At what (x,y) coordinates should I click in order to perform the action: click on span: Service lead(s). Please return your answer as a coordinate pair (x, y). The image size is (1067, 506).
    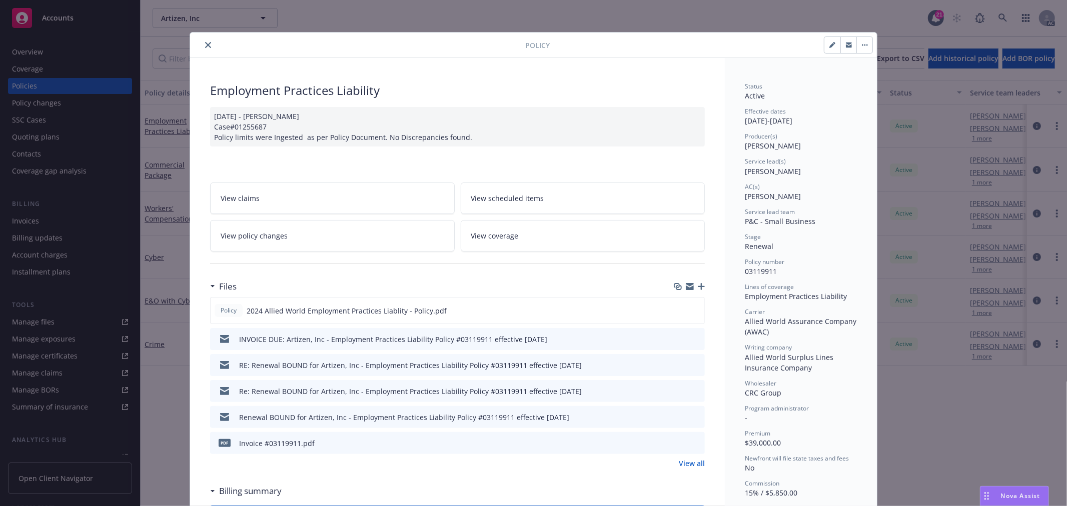
    Looking at the image, I should click on (765, 161).